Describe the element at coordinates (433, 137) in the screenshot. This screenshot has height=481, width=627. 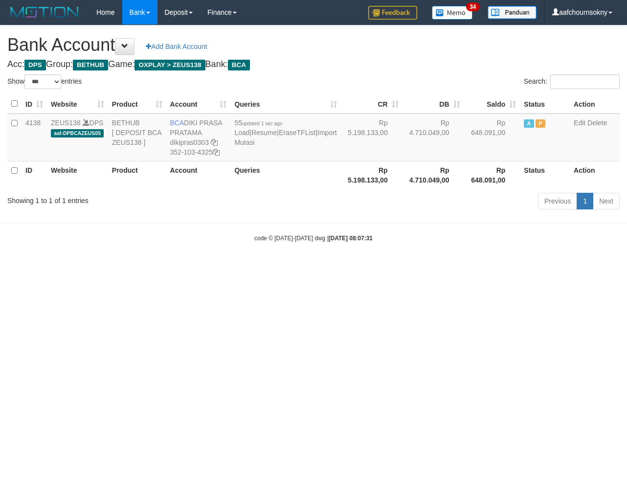
I see `td: Rp 4.710.049,00` at that location.